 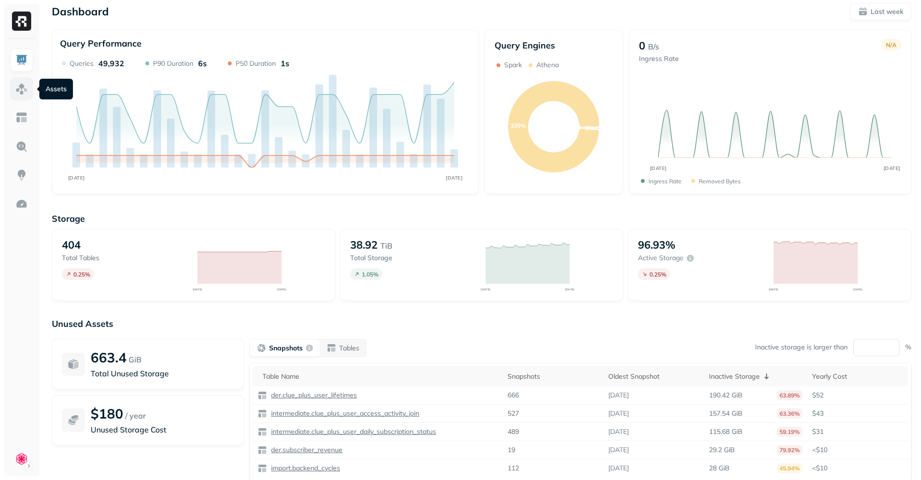 I want to click on p: Spark, so click(x=513, y=65).